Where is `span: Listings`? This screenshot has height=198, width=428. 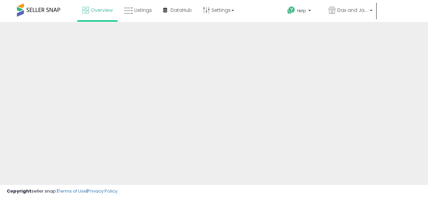
span: Listings is located at coordinates (143, 10).